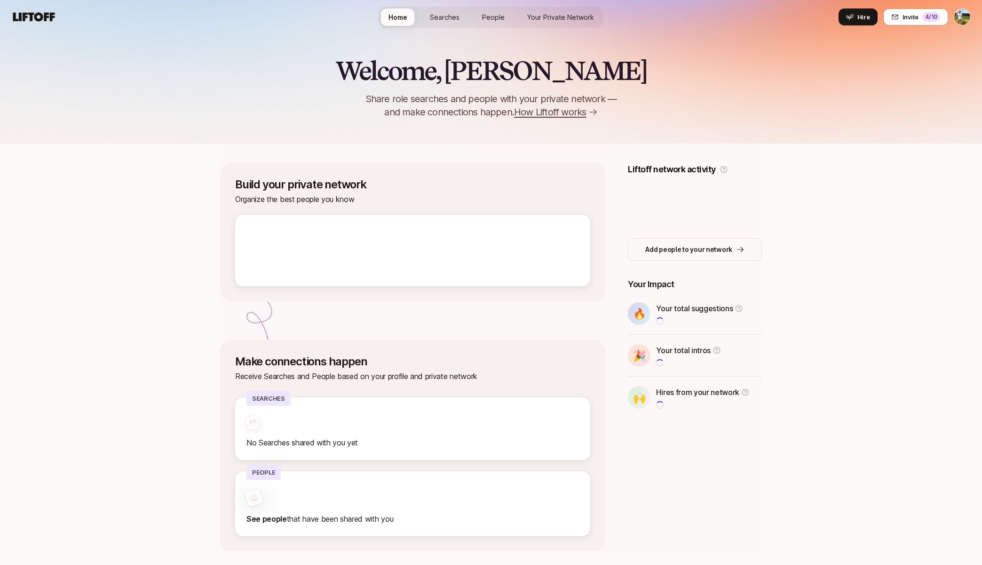  Describe the element at coordinates (254, 497) in the screenshot. I see `img: default-avatar.svg` at that location.